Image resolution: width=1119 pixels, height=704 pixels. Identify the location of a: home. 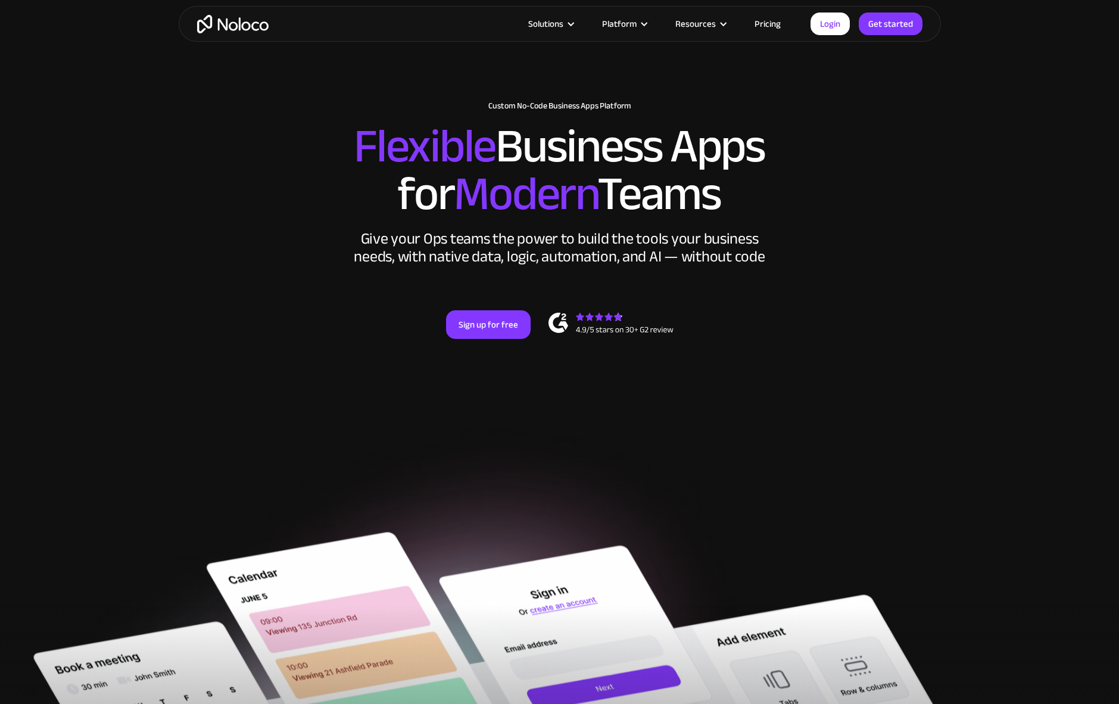
(233, 24).